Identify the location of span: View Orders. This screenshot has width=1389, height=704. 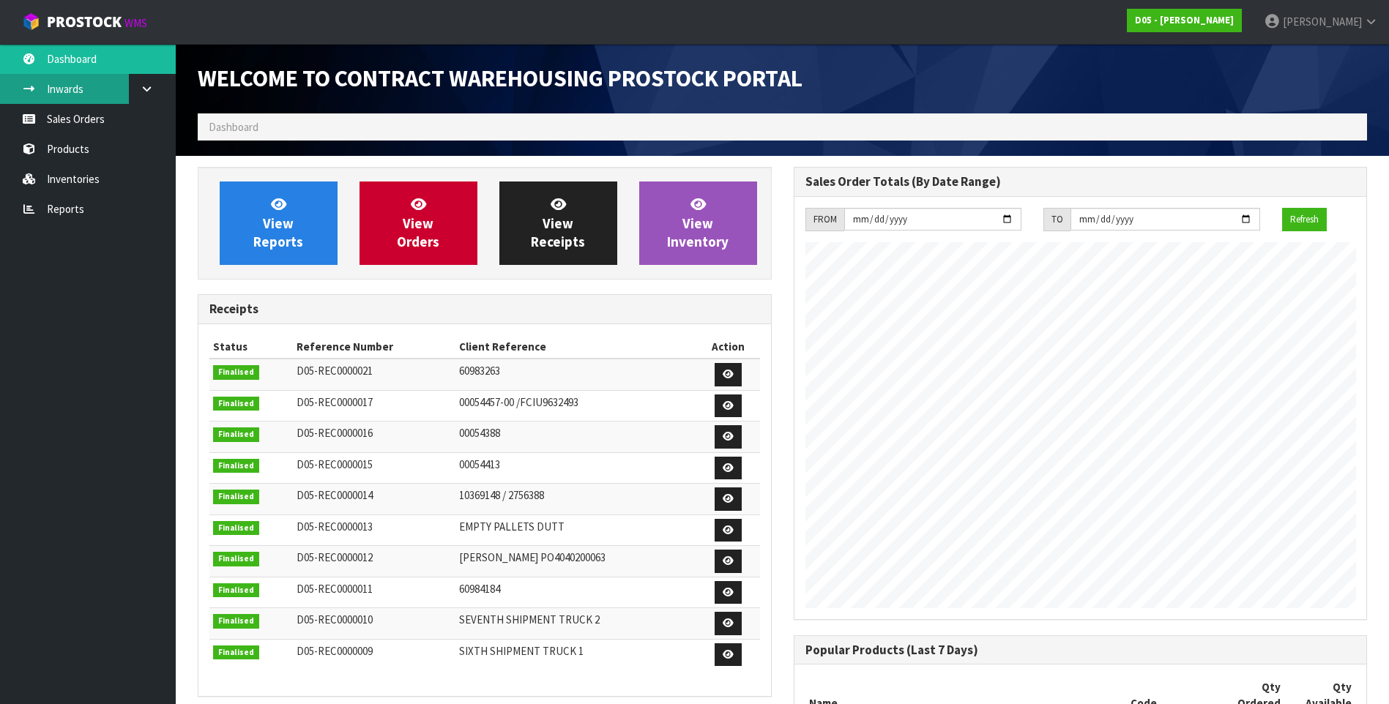
(418, 223).